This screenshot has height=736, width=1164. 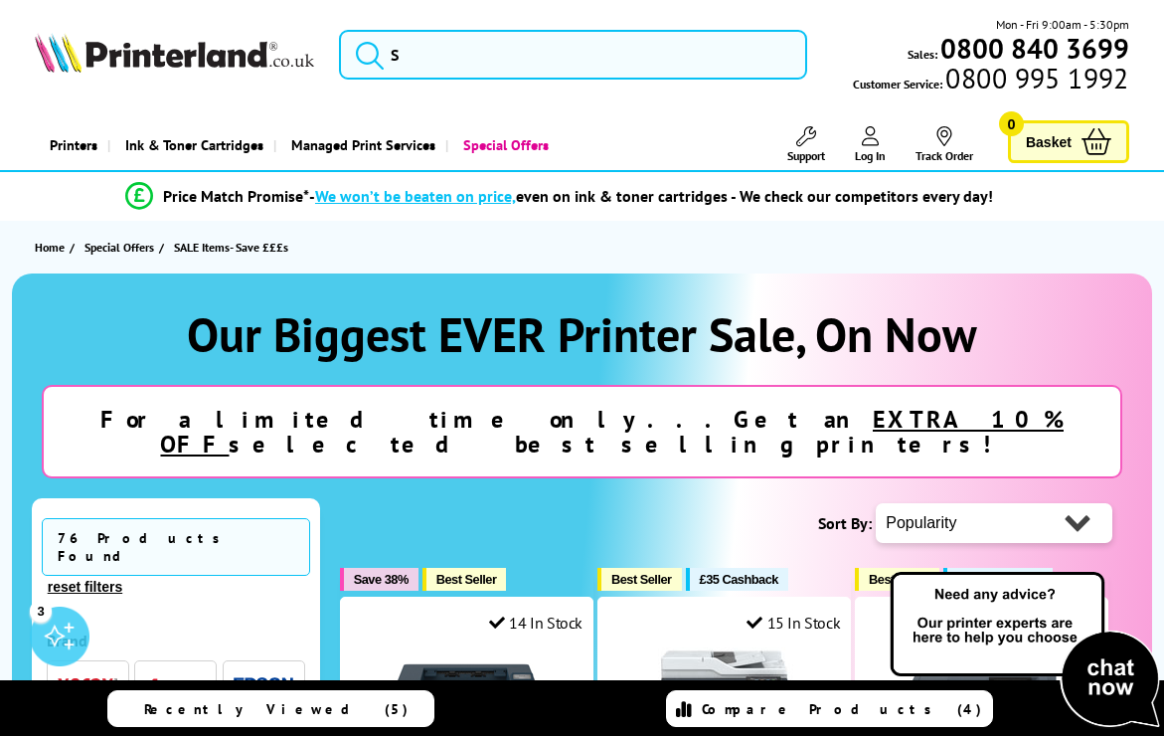 I want to click on a: Home, so click(x=52, y=247).